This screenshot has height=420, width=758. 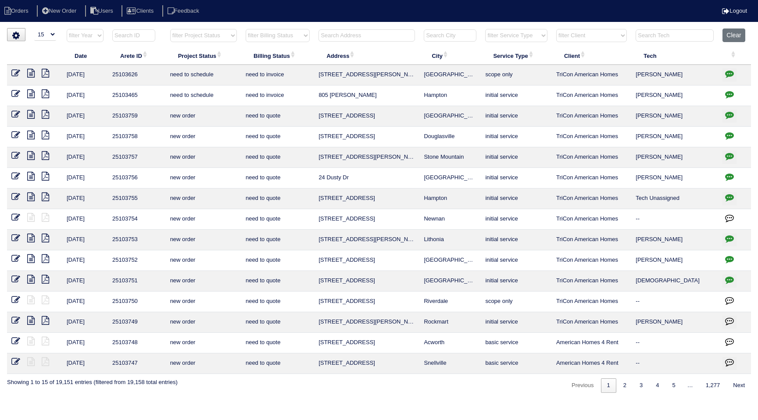 What do you see at coordinates (137, 322) in the screenshot?
I see `td: 25103749` at bounding box center [137, 322].